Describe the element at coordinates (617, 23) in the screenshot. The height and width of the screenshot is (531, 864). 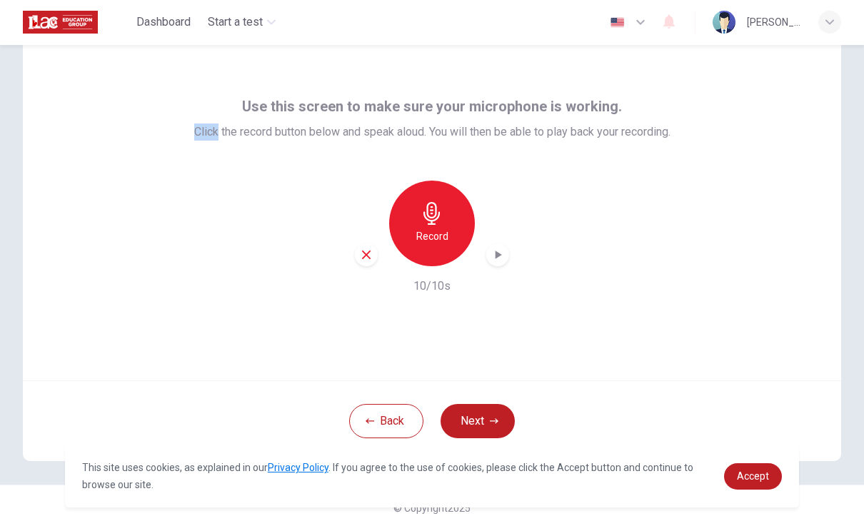
I see `img: en` at that location.